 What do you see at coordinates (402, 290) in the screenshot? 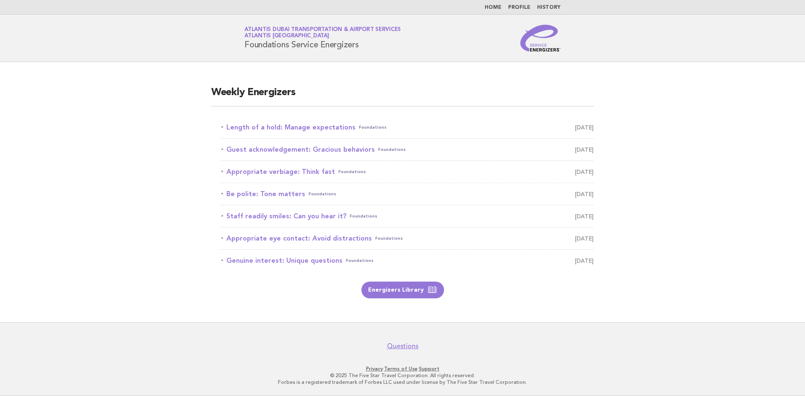
I see `a: Energizers Library` at bounding box center [402, 290].